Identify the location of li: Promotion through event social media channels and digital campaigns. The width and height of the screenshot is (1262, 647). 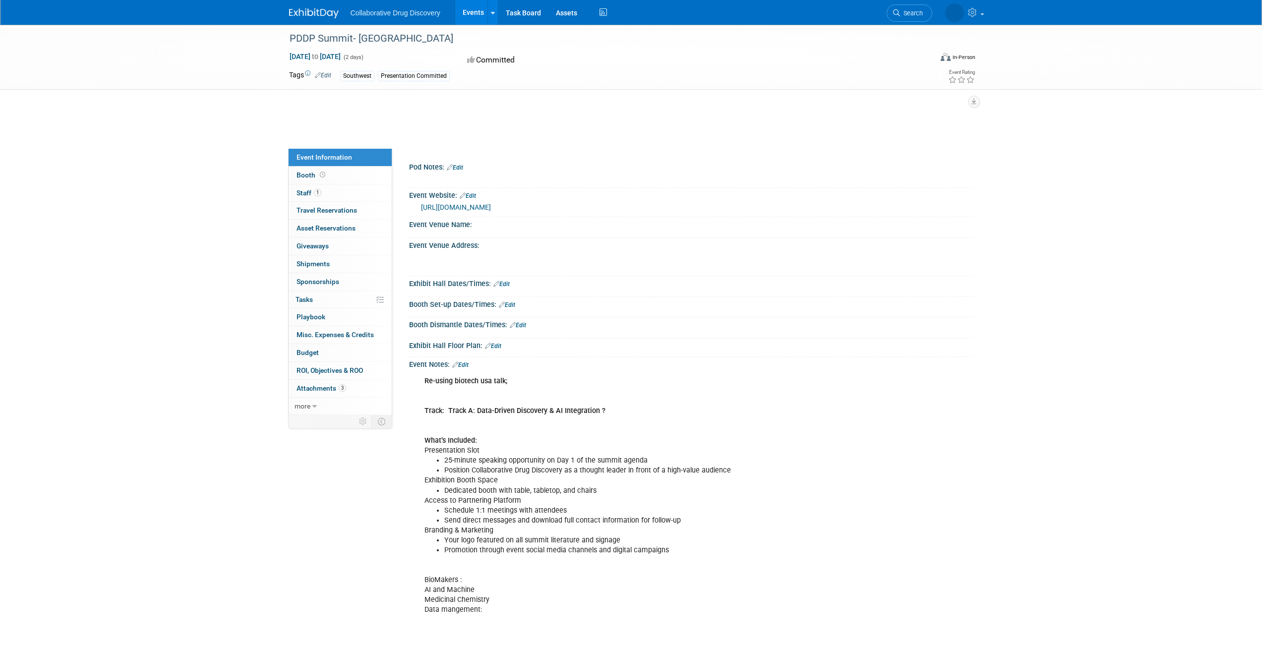
(651, 550).